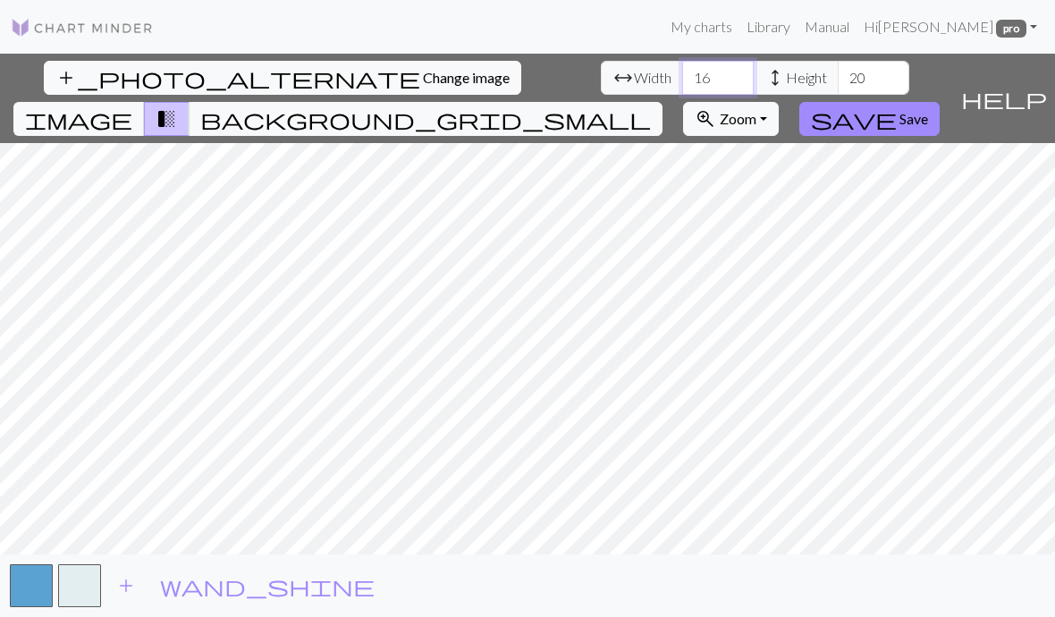 Image resolution: width=1055 pixels, height=617 pixels. Describe the element at coordinates (705, 119) in the screenshot. I see `span: zoom_in` at that location.